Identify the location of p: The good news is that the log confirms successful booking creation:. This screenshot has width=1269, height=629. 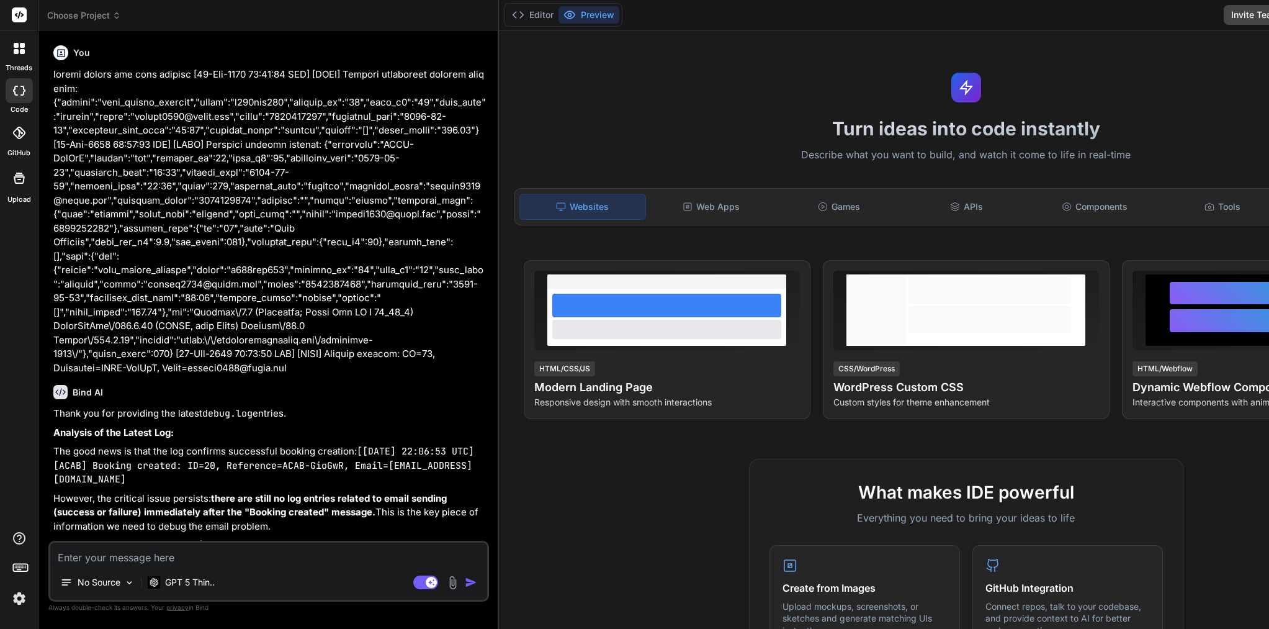
(270, 466).